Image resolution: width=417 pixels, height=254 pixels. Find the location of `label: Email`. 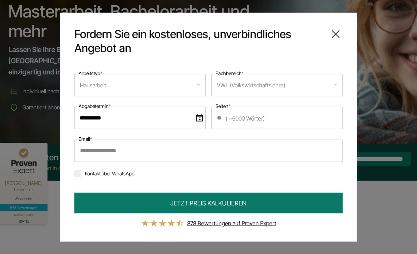

label: Email is located at coordinates (85, 138).